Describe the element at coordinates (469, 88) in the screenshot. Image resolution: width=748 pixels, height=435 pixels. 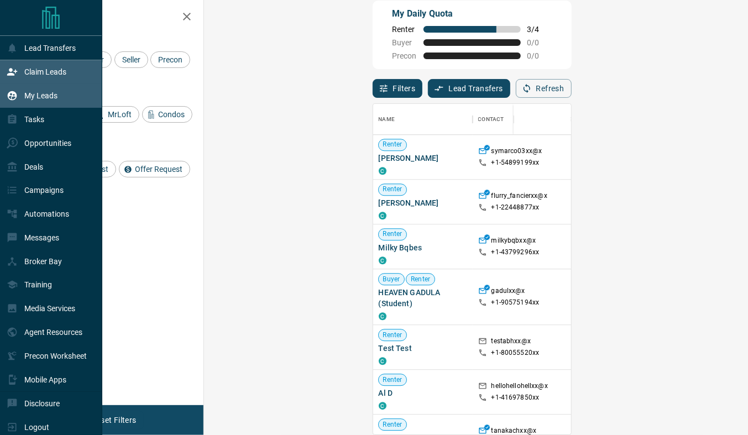
I see `button: Lead Transfers` at that location.